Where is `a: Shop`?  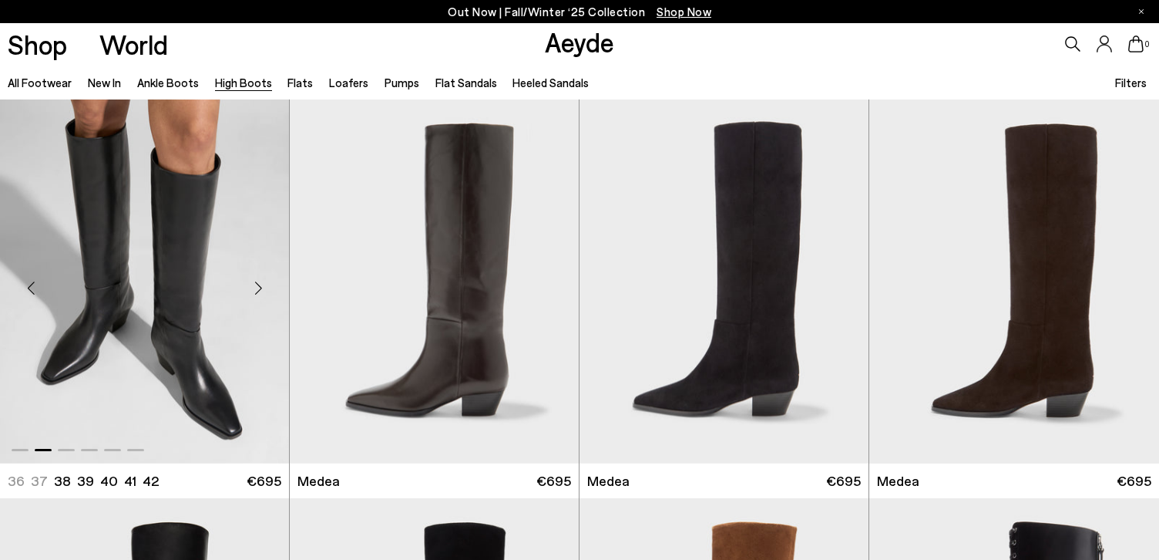
a: Shop is located at coordinates (37, 44).